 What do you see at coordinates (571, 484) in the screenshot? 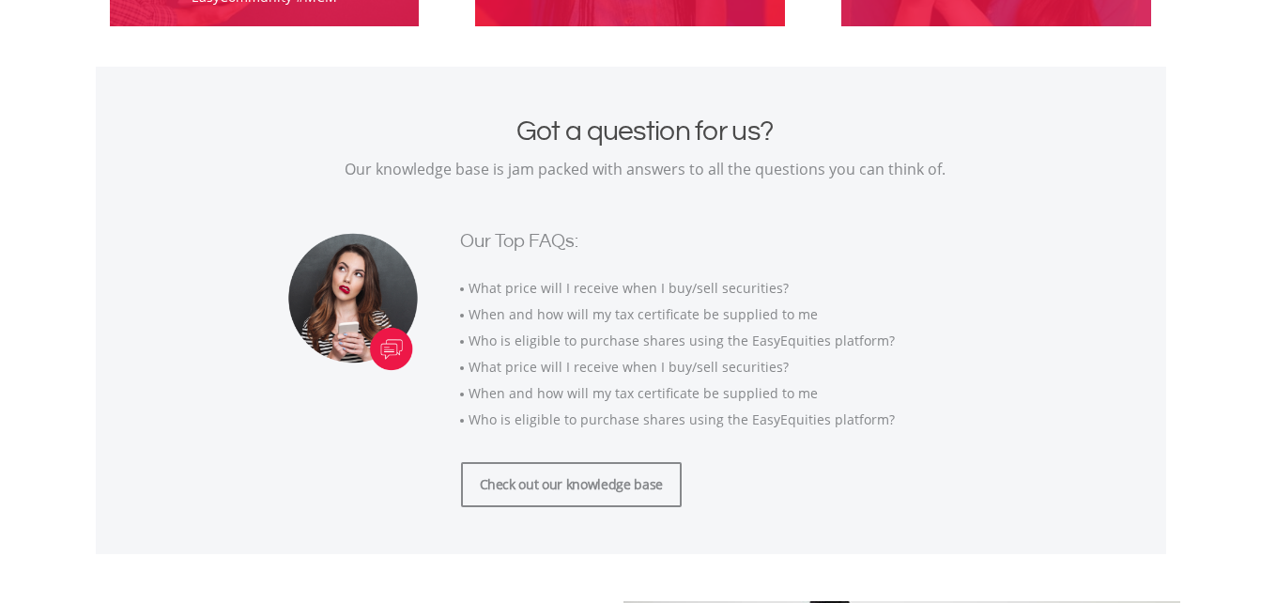
I see `a: Check out our knowledge base` at bounding box center [571, 484].